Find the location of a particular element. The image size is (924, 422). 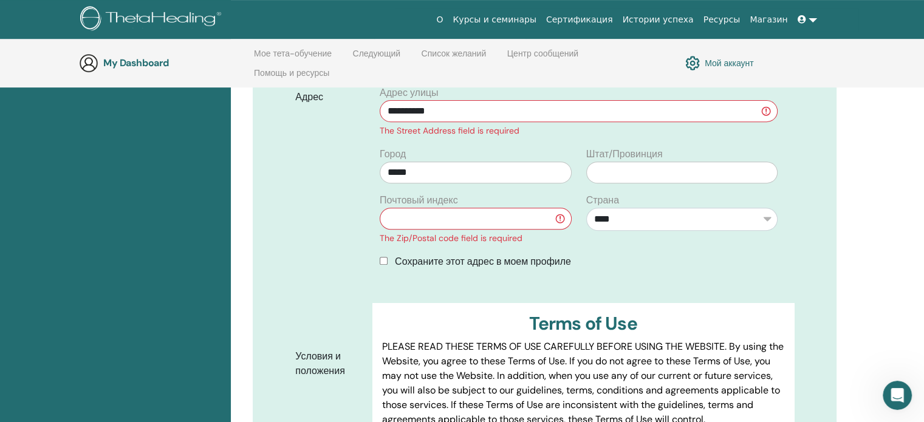

div: The Street Address field is required is located at coordinates (579, 131).